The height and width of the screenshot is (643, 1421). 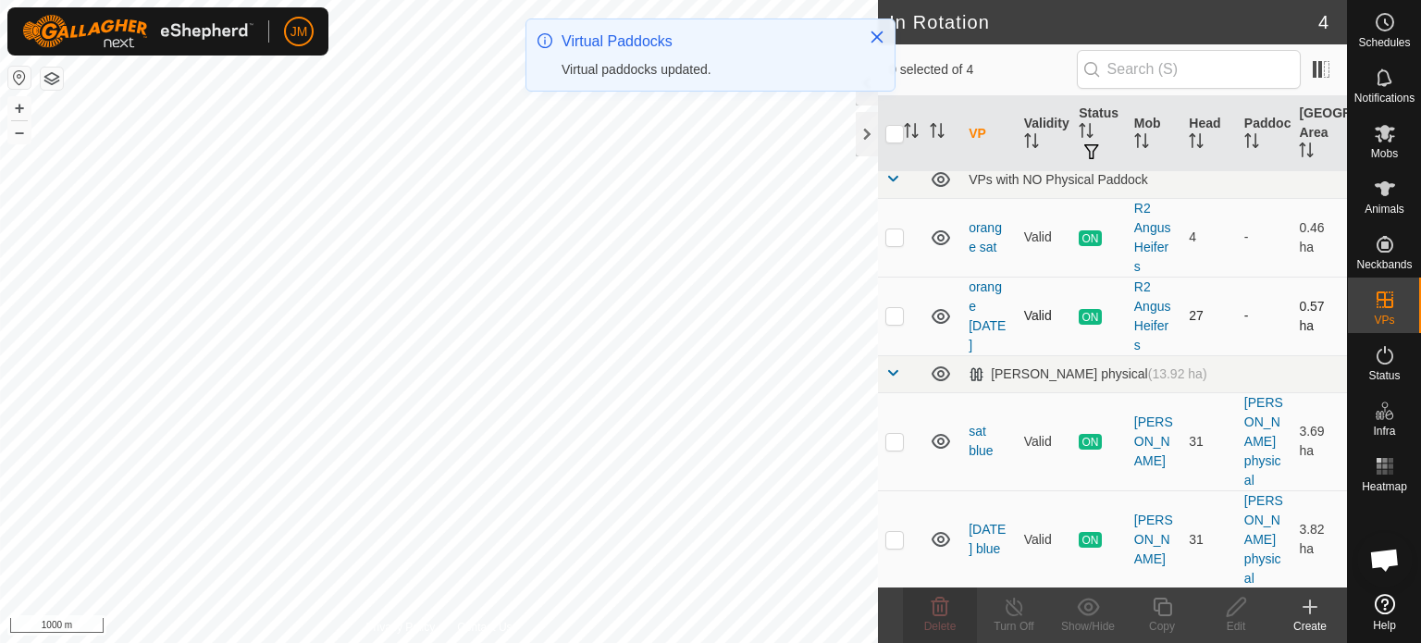 I want to click on div: Copy, so click(x=1162, y=626).